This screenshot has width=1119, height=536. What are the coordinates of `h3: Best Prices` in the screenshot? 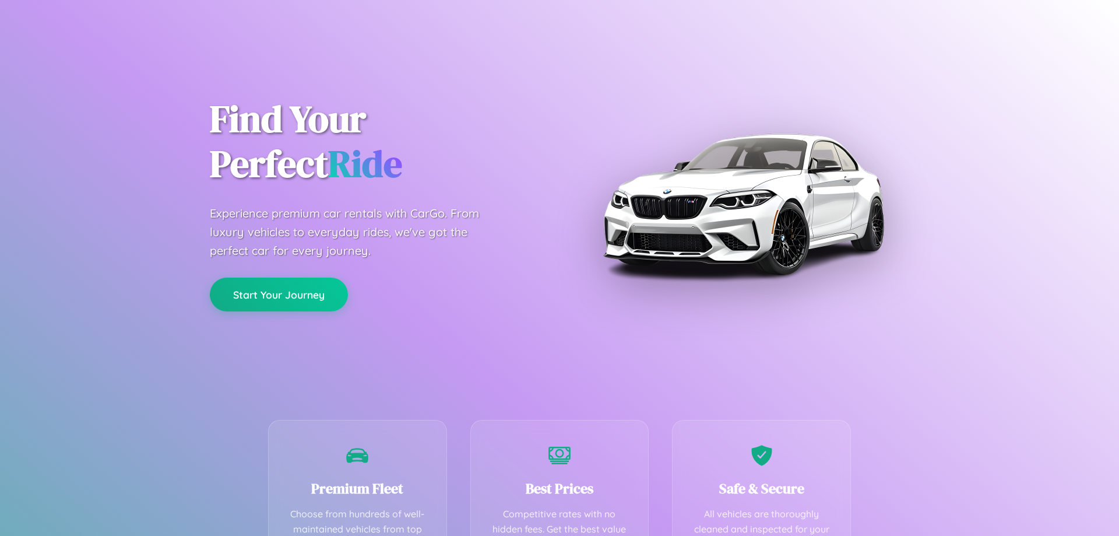 It's located at (560, 488).